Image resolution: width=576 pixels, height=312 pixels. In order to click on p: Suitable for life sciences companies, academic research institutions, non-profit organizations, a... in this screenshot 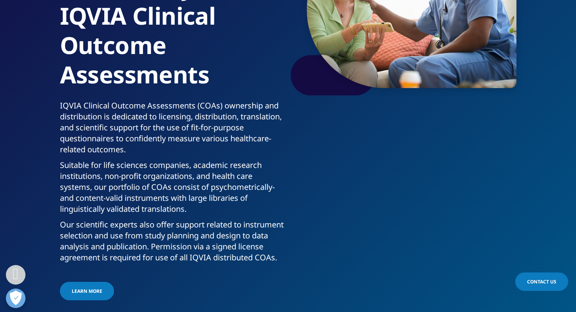, I will do `click(172, 190)`.